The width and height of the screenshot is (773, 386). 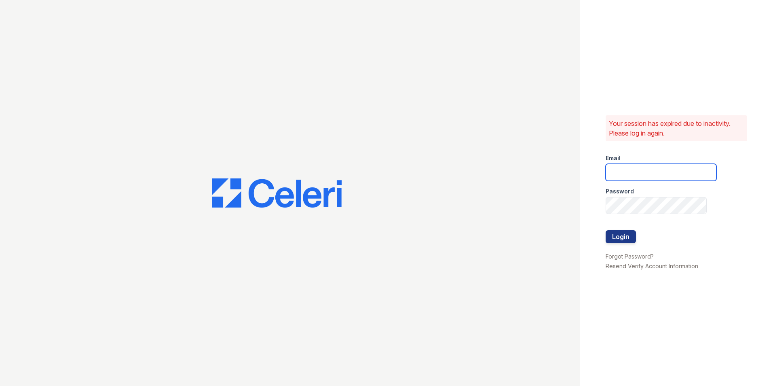 I want to click on img: CE_Logo_Blue-a8612792a0a2168367f1c8372b55b34899dd931a85d93a1a3d3e32e68fde9ad4.png, so click(x=277, y=193).